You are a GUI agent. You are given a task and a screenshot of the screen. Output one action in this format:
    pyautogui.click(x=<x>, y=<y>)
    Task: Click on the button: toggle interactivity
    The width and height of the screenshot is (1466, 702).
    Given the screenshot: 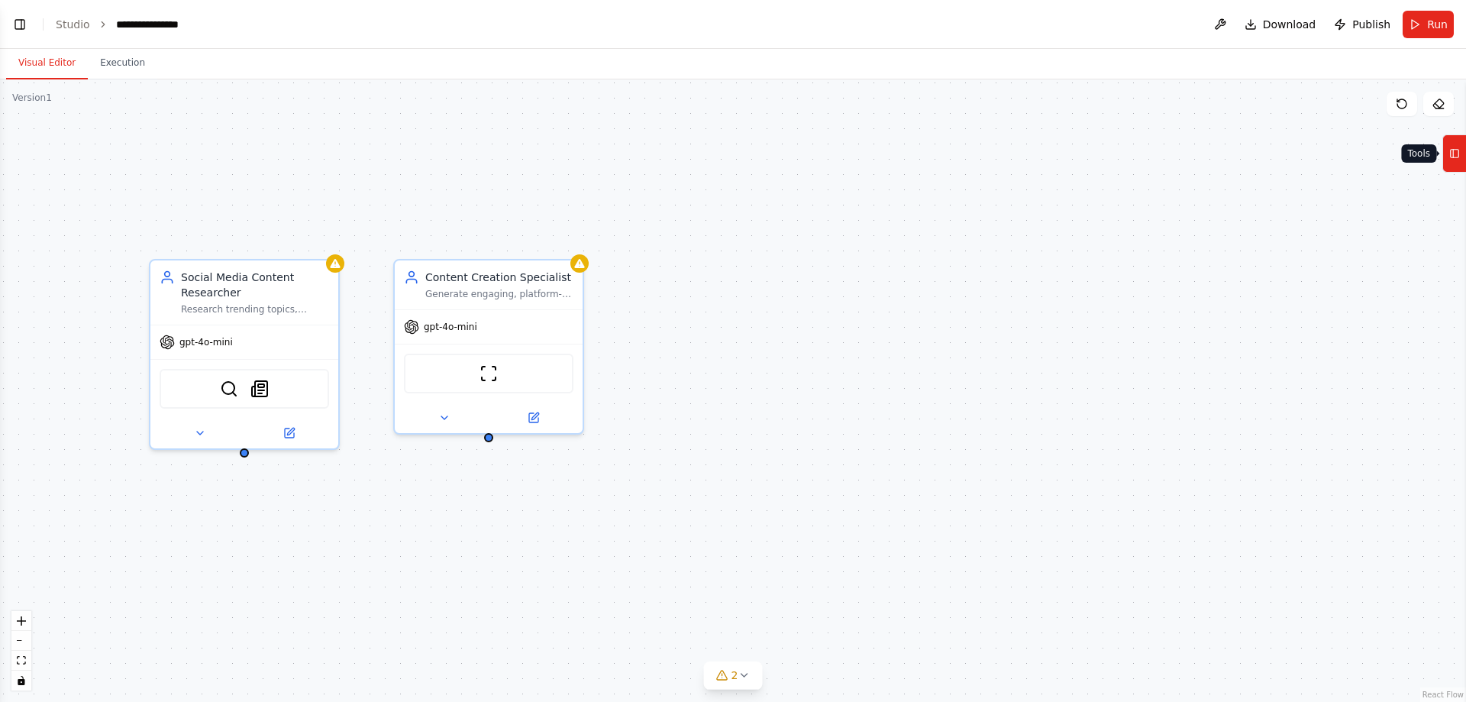 What is the action you would take?
    pyautogui.click(x=21, y=680)
    